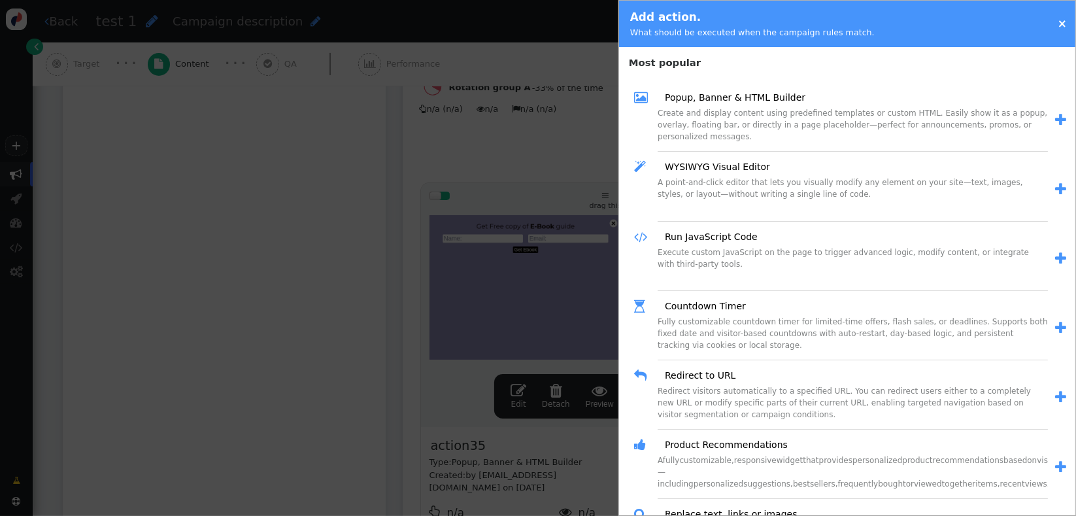 This screenshot has height=516, width=1076. What do you see at coordinates (713, 167) in the screenshot?
I see `a: WYSIWYG Visual Editor` at bounding box center [713, 167].